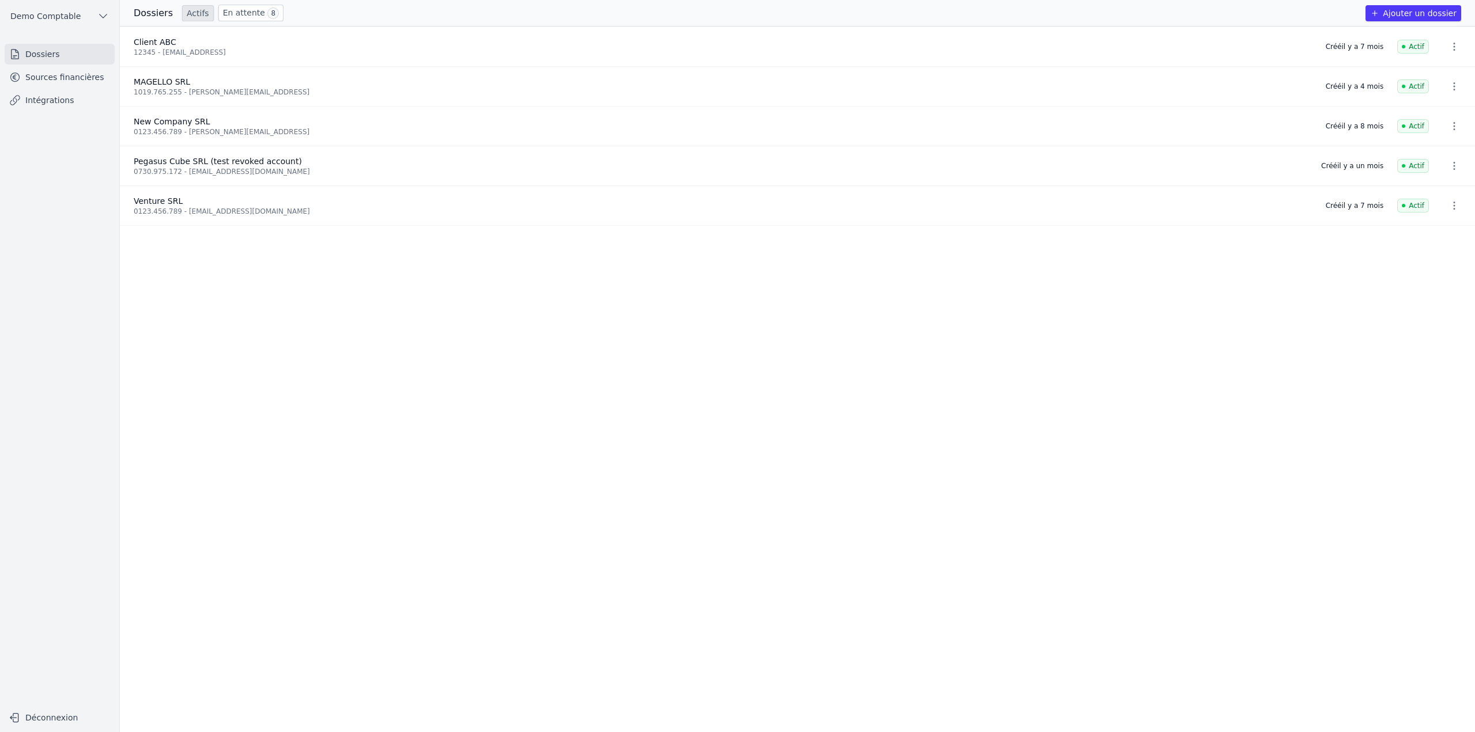 The image size is (1475, 732). What do you see at coordinates (153, 13) in the screenshot?
I see `h3: Dossiers` at bounding box center [153, 13].